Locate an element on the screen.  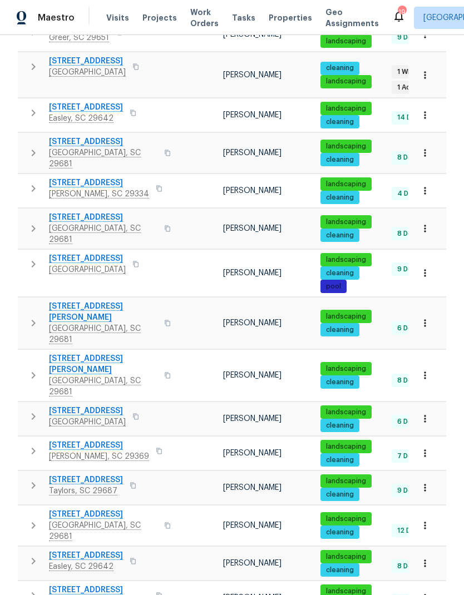
span: Maestro is located at coordinates (56, 18).